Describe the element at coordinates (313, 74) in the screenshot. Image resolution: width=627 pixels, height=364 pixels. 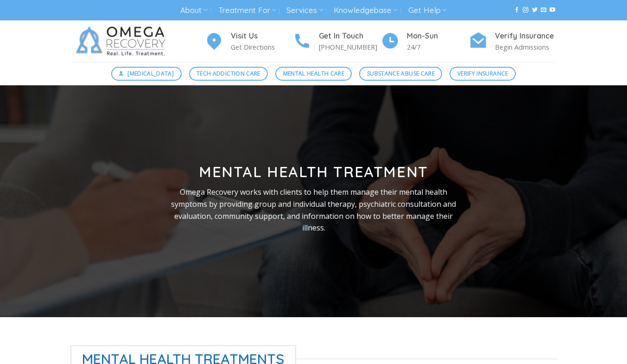
I see `a: Mental Health Care` at that location.